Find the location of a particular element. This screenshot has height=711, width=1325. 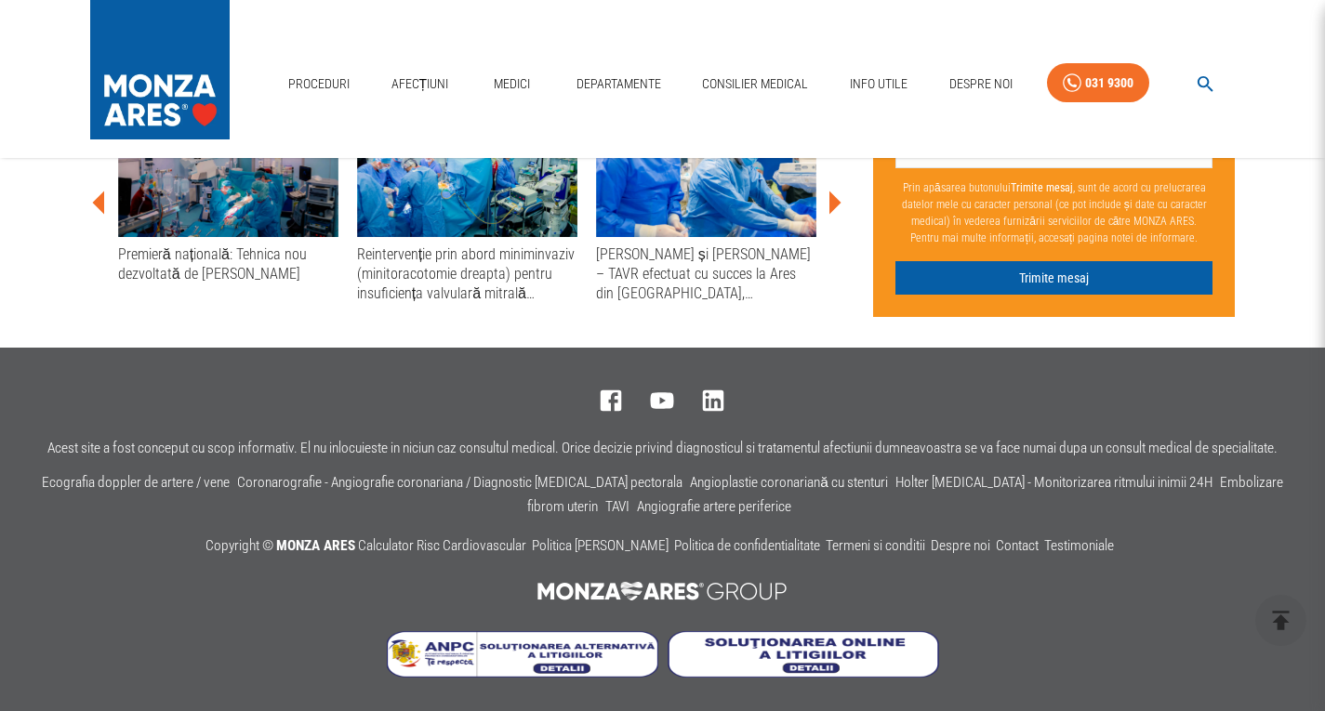

div: 031 9300 is located at coordinates (1109, 83).